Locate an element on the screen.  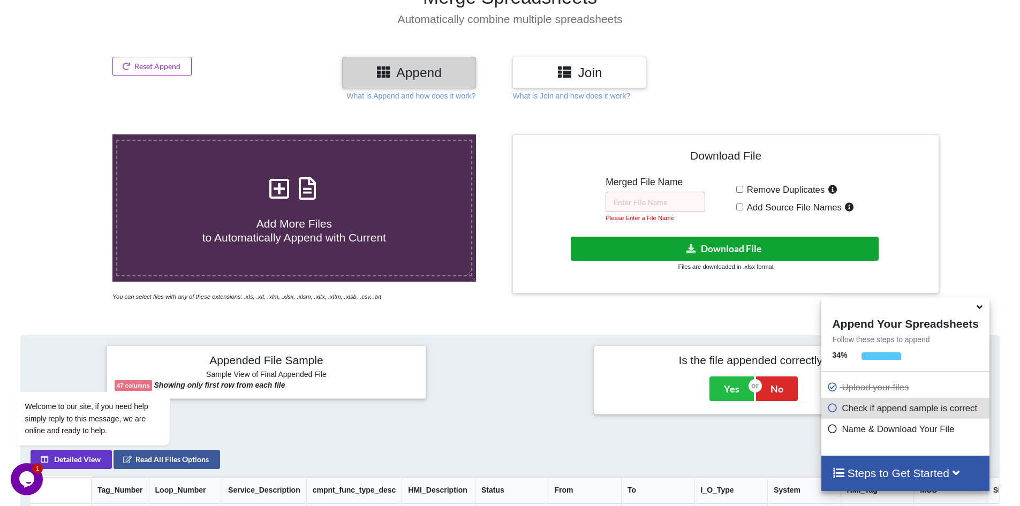
h4: Steps to Get Started is located at coordinates (904, 473).